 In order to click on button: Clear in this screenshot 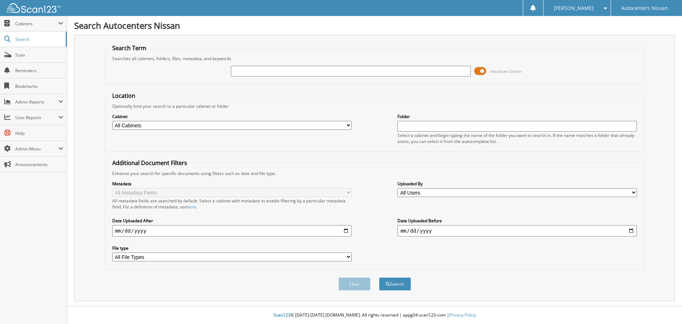, I will do `click(355, 284)`.